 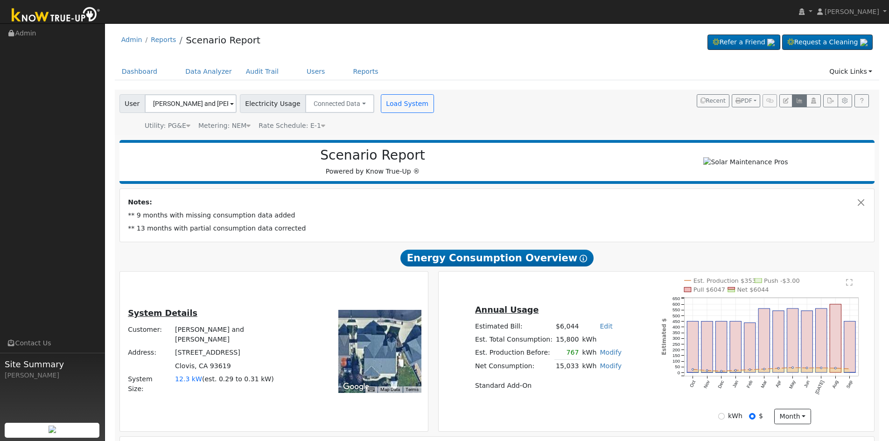 I want to click on td: Customer:, so click(x=150, y=334).